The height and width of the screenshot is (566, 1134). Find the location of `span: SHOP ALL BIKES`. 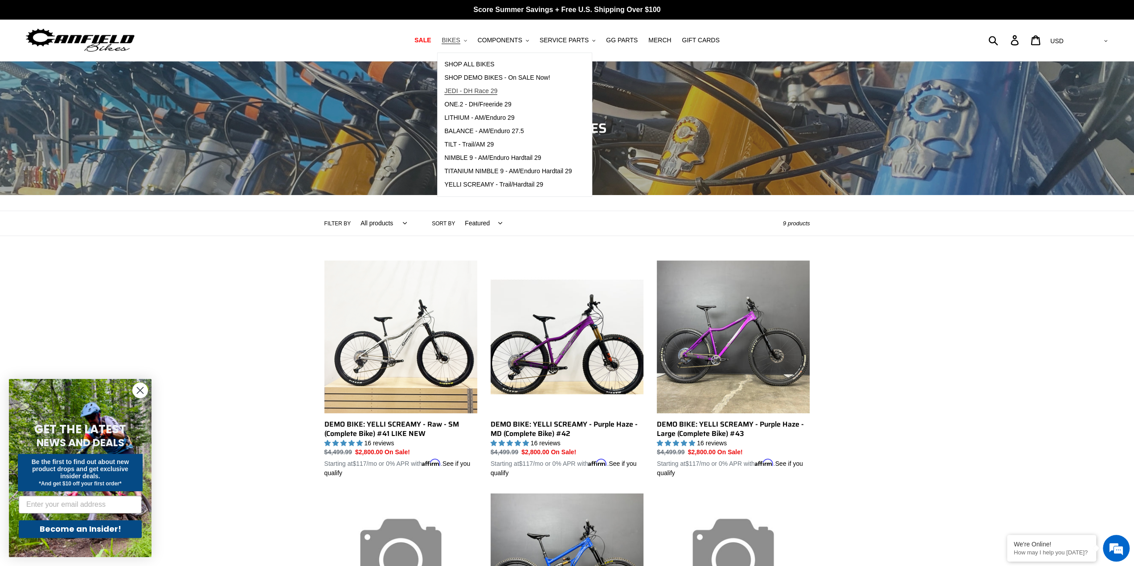

span: SHOP ALL BIKES is located at coordinates (469, 64).